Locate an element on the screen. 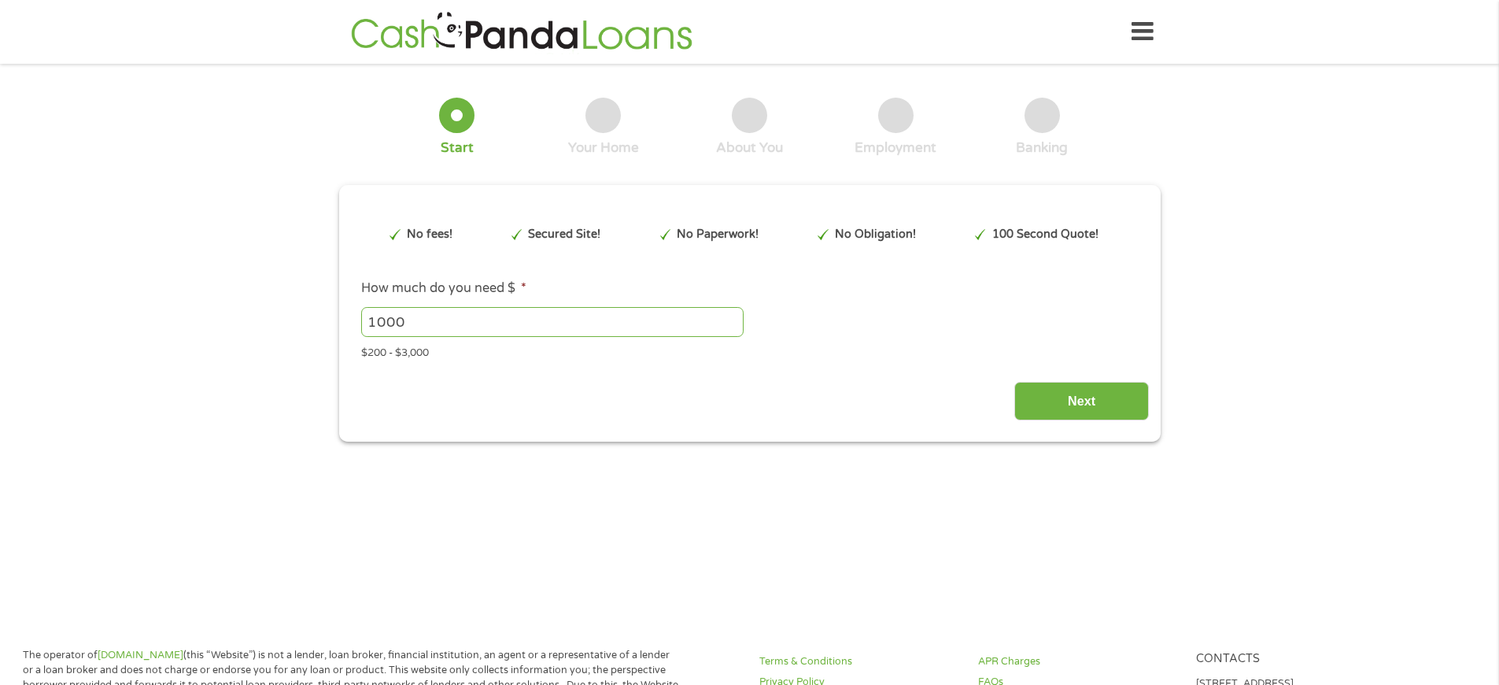  label: How much do you need $ is located at coordinates (444, 288).